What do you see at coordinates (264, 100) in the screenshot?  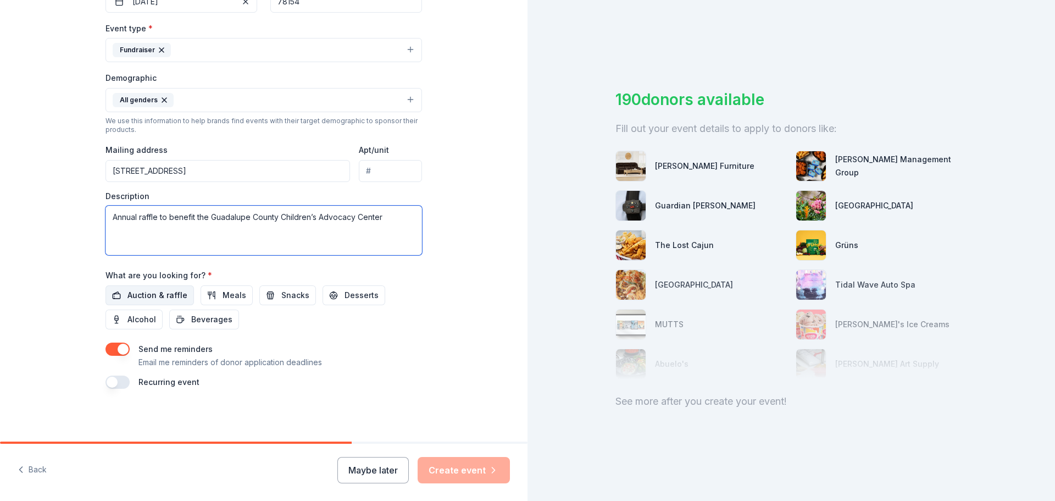 I see `button: All genders` at bounding box center [264, 100].